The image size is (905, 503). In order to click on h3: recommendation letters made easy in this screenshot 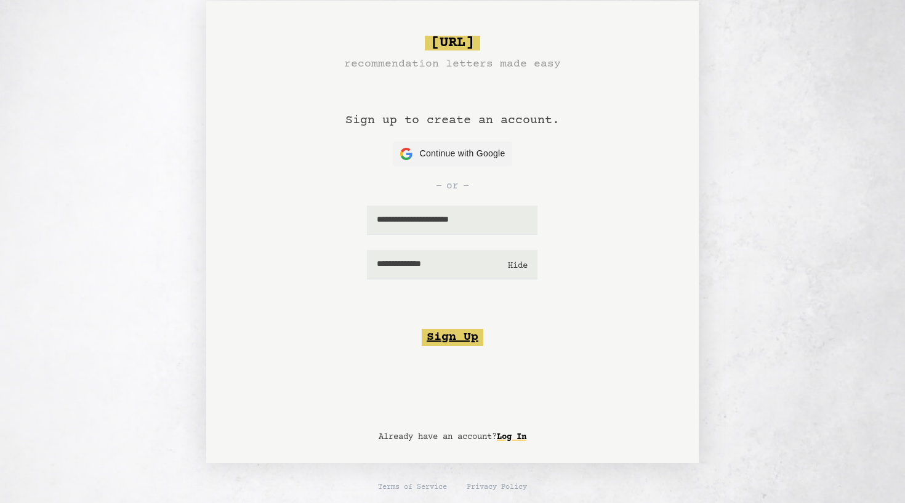, I will do `click(452, 64)`.